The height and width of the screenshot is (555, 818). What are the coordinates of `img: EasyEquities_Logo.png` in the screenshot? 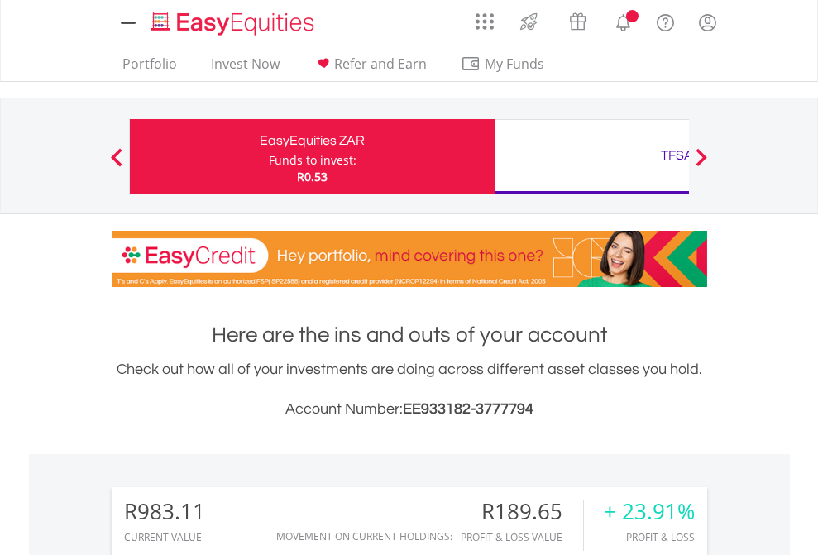 It's located at (234, 23).